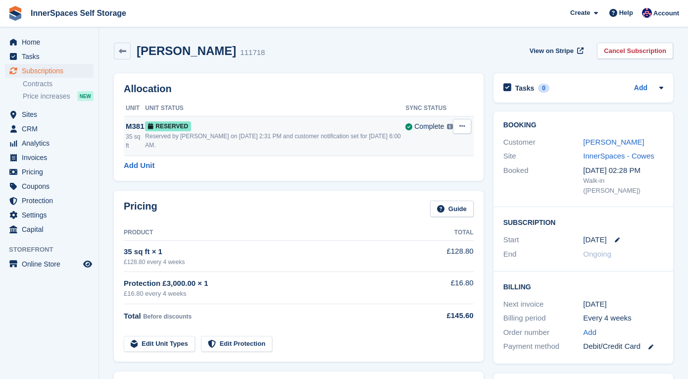 Image resolution: width=688 pixels, height=379 pixels. Describe the element at coordinates (666, 13) in the screenshot. I see `span: Account` at that location.